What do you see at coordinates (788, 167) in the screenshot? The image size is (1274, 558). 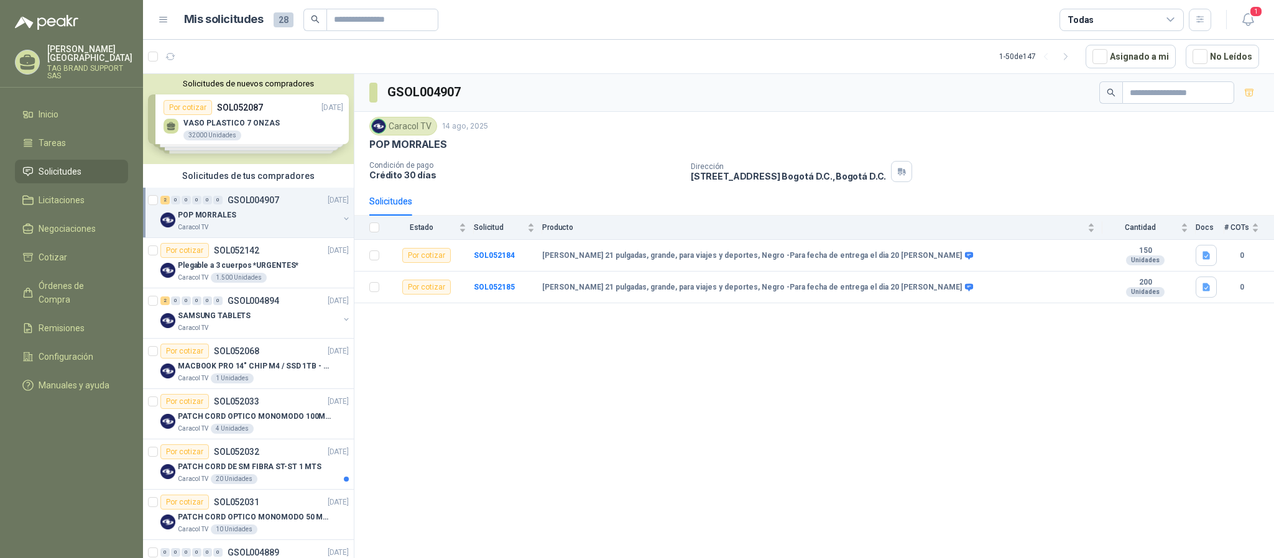 I see `p: Dirección` at bounding box center [788, 167].